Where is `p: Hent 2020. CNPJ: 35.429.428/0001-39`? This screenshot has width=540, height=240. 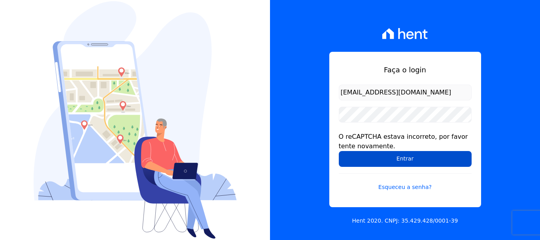 p: Hent 2020. CNPJ: 35.429.428/0001-39 is located at coordinates (405, 221).